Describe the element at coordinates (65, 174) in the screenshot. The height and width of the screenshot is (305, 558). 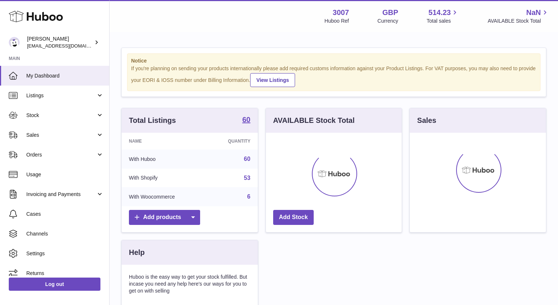
I see `span: Usage` at that location.